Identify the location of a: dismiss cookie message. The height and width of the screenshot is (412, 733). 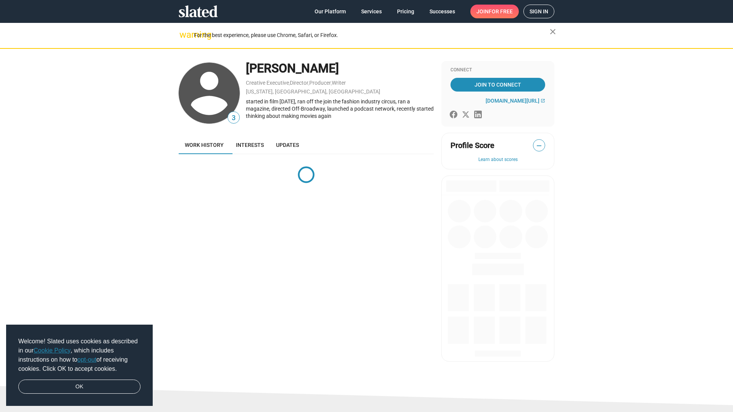
(79, 387).